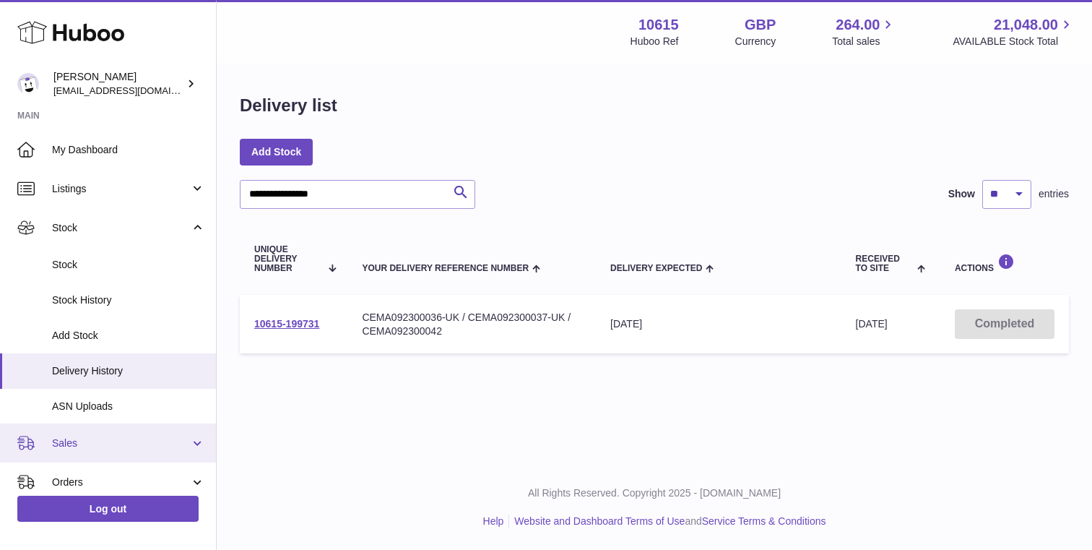 The height and width of the screenshot is (550, 1092). What do you see at coordinates (121, 482) in the screenshot?
I see `span: Orders` at bounding box center [121, 482].